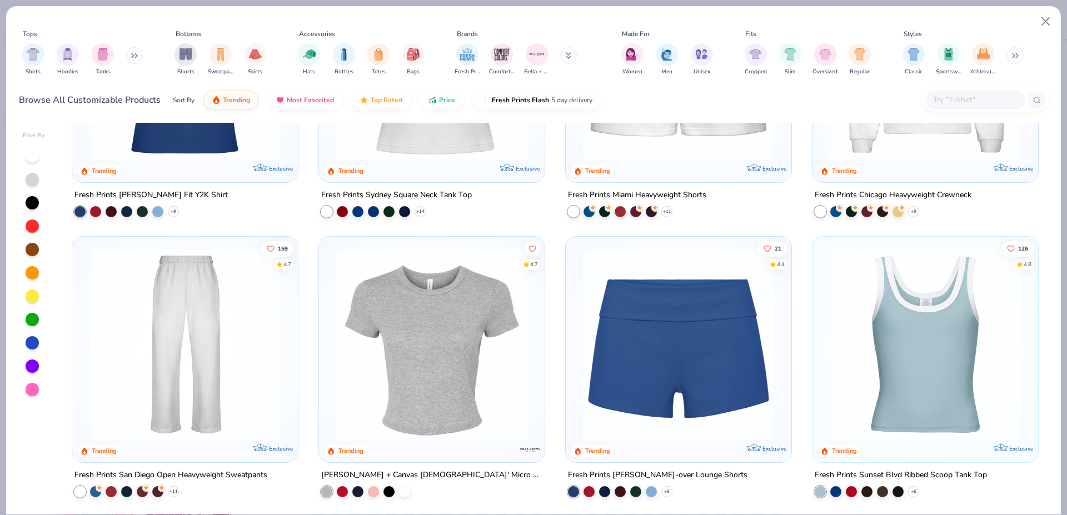 The width and height of the screenshot is (1067, 515). Describe the element at coordinates (778, 249) in the screenshot. I see `span: 21` at that location.